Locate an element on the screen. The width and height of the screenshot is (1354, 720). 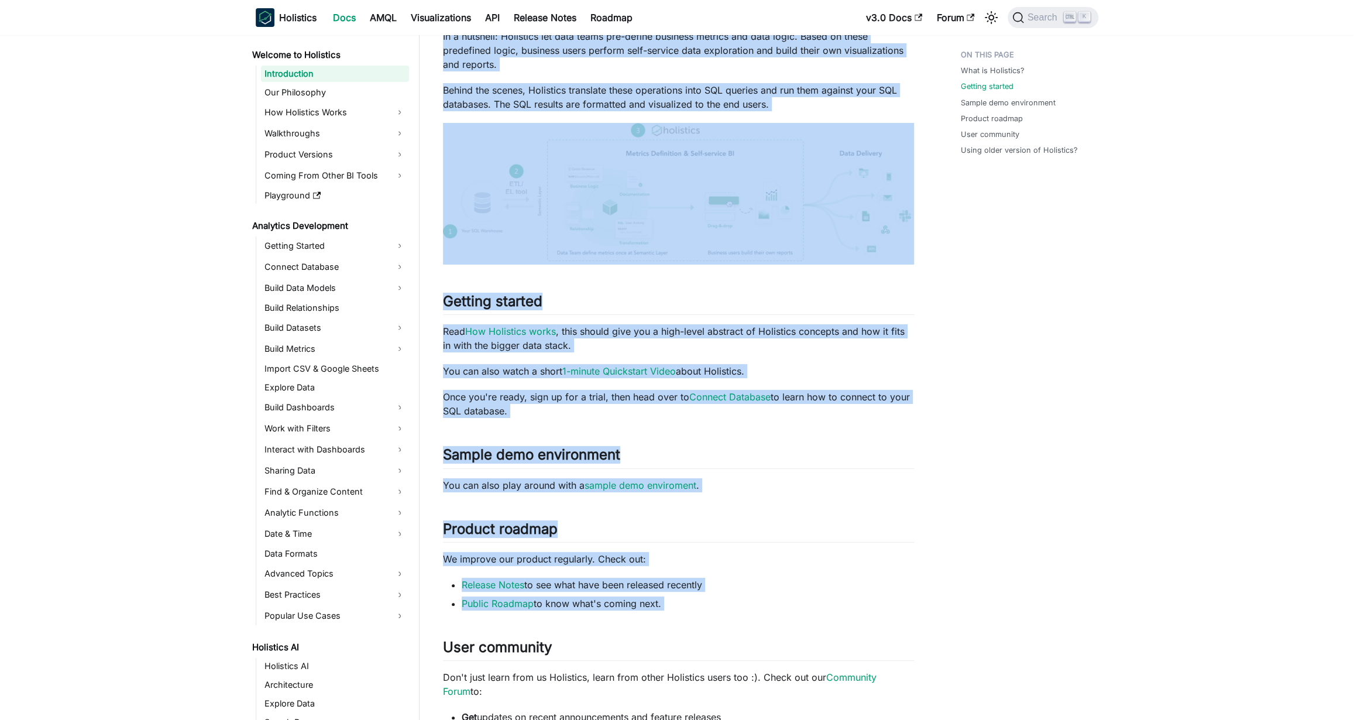
a: Coming From Other BI Tools is located at coordinates (335, 176).